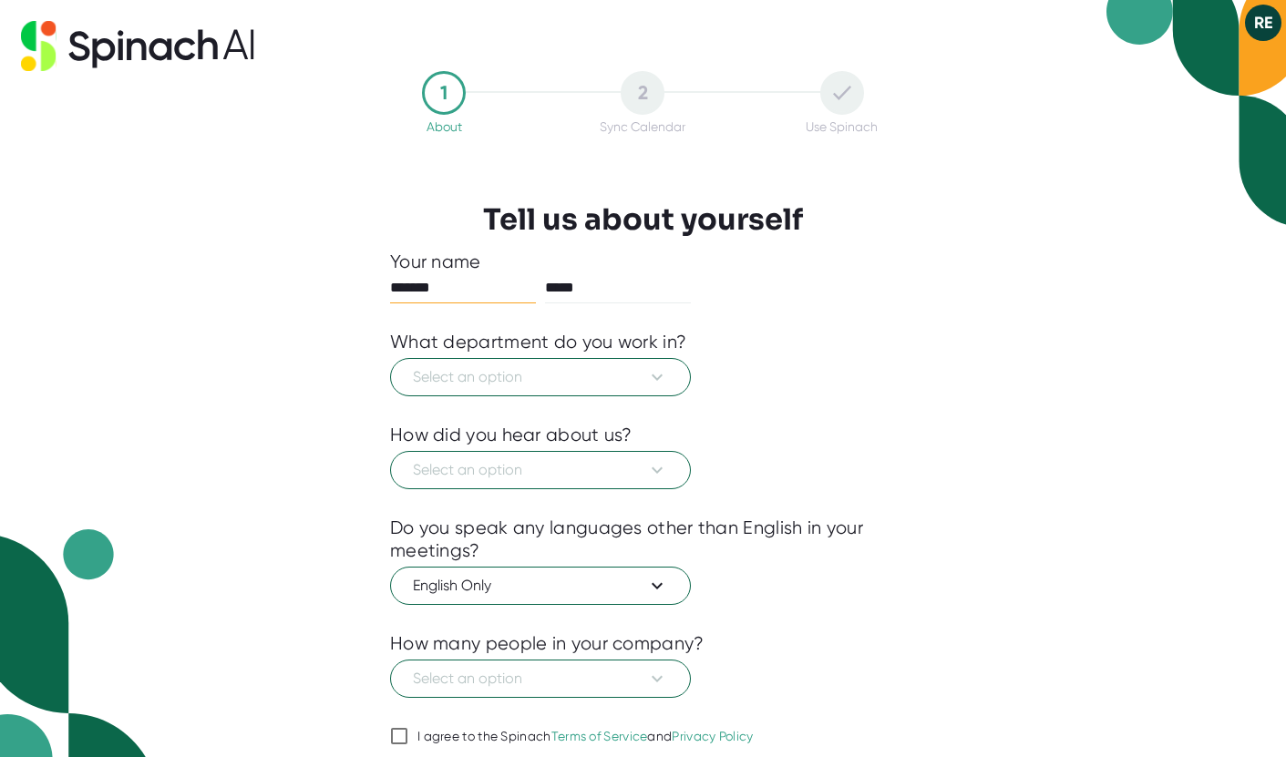 This screenshot has width=1286, height=757. Describe the element at coordinates (643, 127) in the screenshot. I see `div: Sync Calendar` at that location.